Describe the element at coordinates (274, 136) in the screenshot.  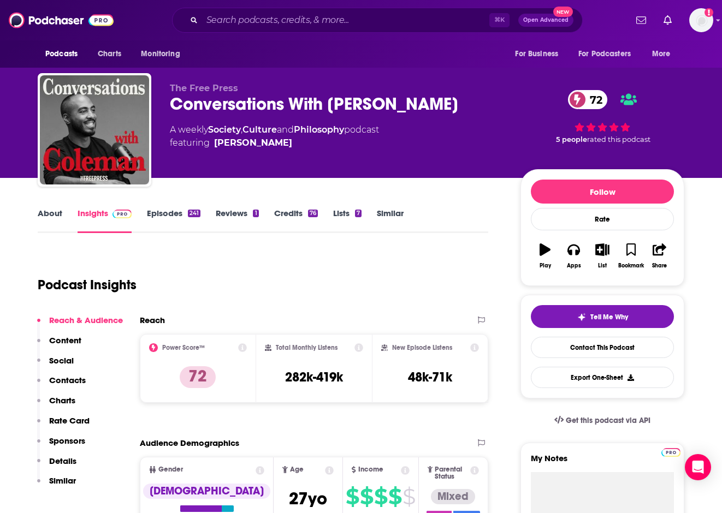
I see `div: A weekly podcast` at that location.